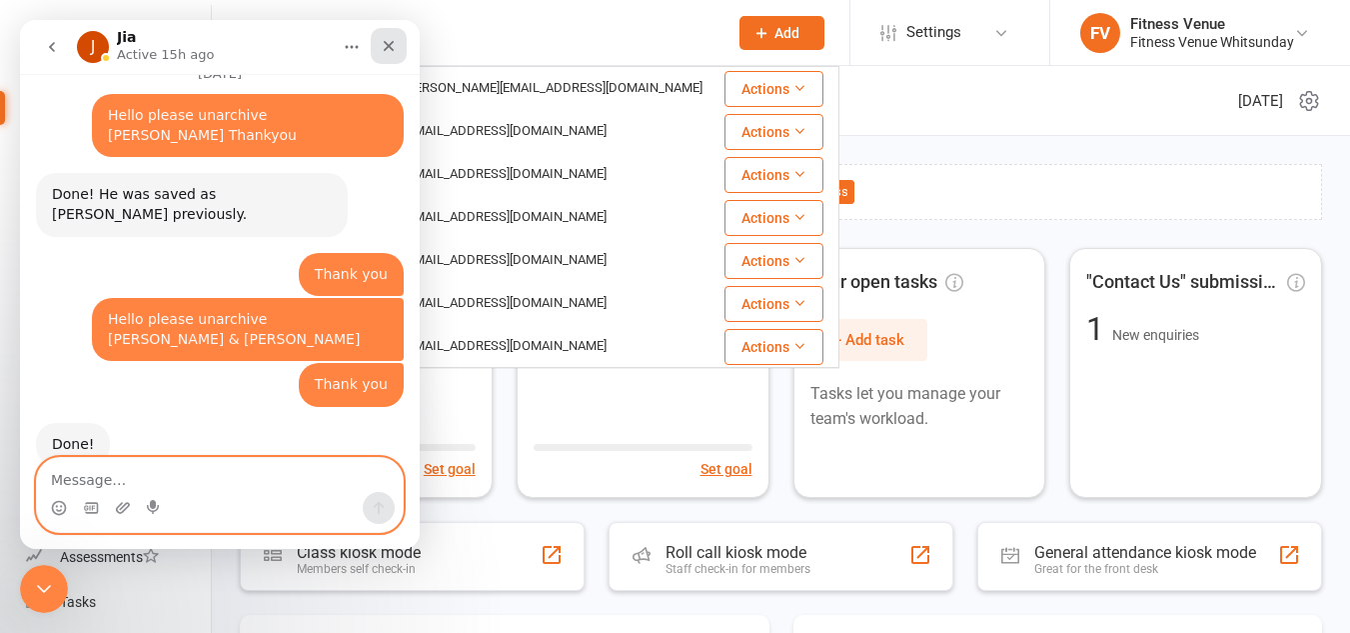 The height and width of the screenshot is (633, 1350). What do you see at coordinates (359, 488) in the screenshot?
I see `button: Send a message…` at bounding box center [359, 488].